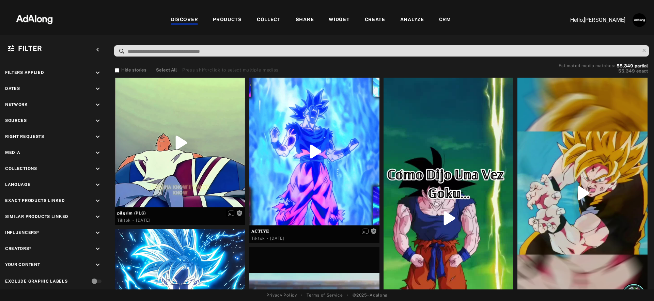 The image size is (654, 301). Describe the element at coordinates (143, 221) in the screenshot. I see `time: 2025-07-25T00:00:00.000Z` at that location.